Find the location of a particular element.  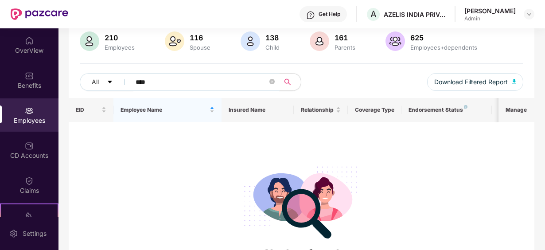

div: 210 is located at coordinates (120, 38).